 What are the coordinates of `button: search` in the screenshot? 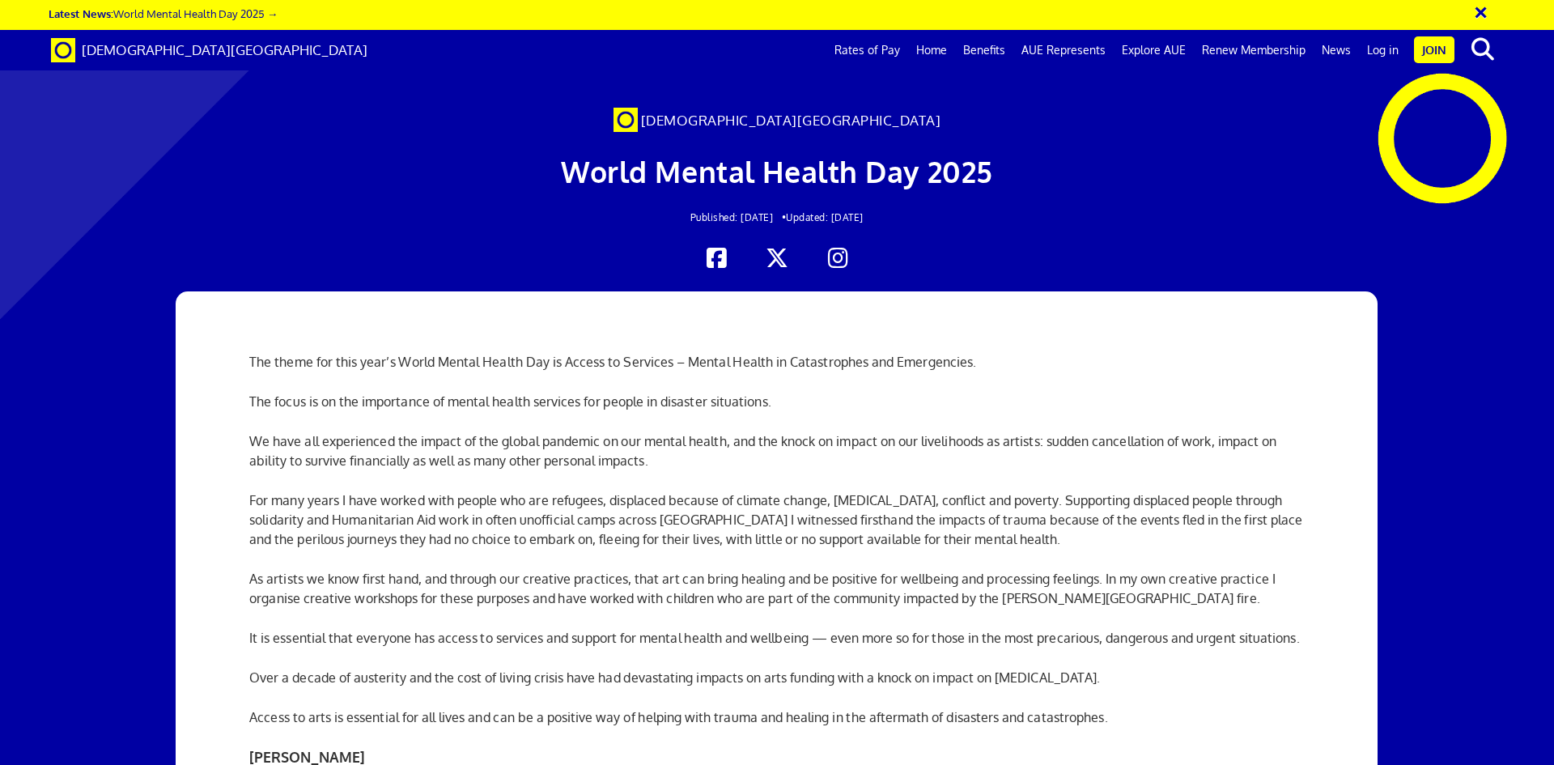 It's located at (1482, 49).